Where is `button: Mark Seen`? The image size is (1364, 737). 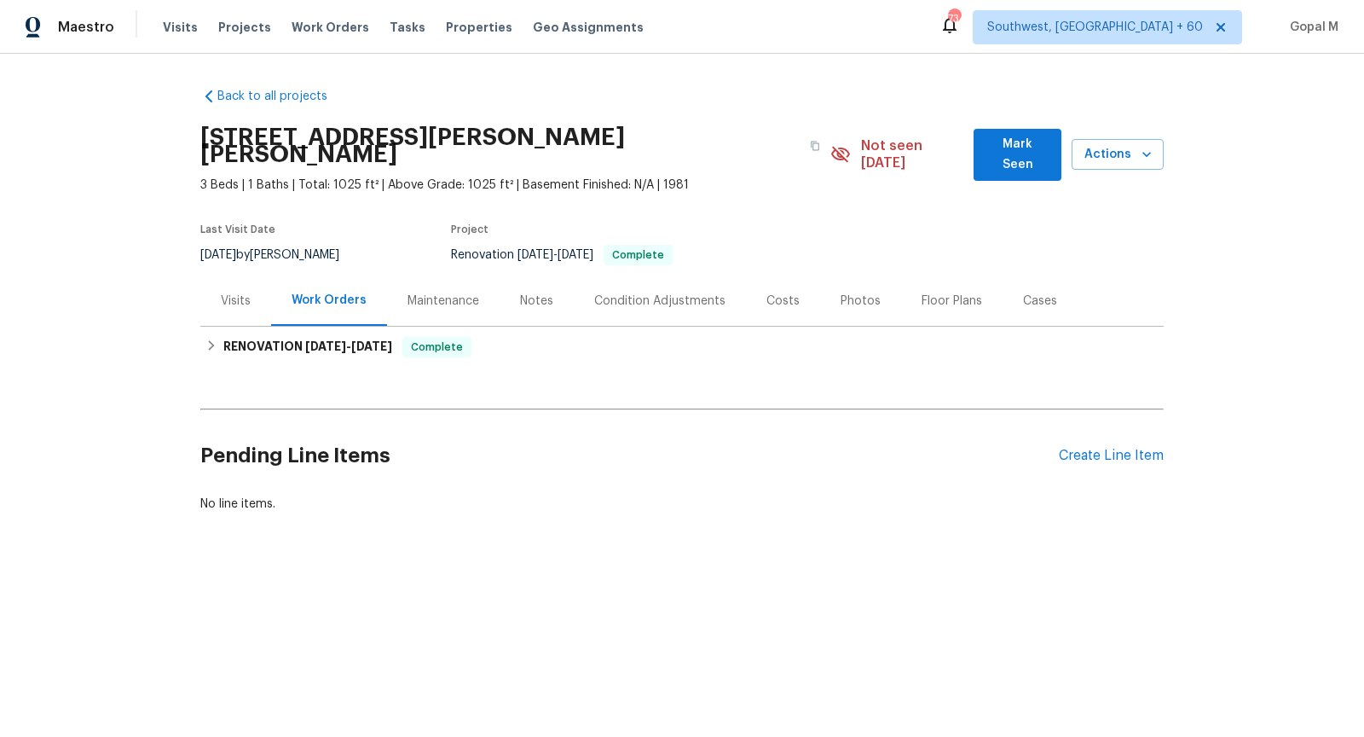
button: Mark Seen is located at coordinates (1017, 154).